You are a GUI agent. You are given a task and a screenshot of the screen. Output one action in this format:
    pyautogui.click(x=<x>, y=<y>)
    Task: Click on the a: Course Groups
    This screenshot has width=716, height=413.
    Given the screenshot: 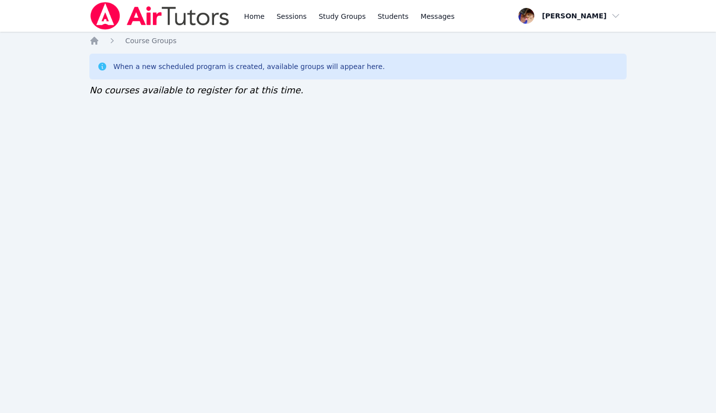 What is the action you would take?
    pyautogui.click(x=150, y=41)
    